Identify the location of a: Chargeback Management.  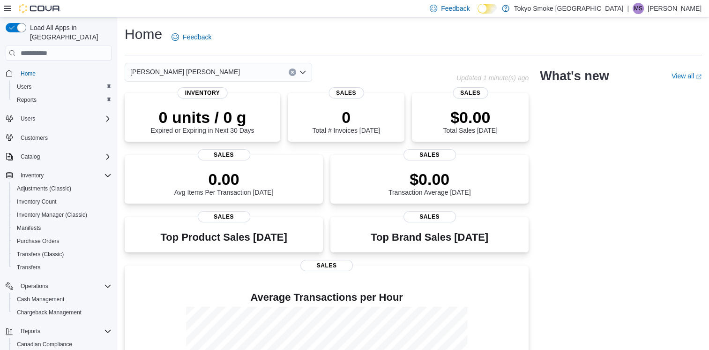
(49, 312).